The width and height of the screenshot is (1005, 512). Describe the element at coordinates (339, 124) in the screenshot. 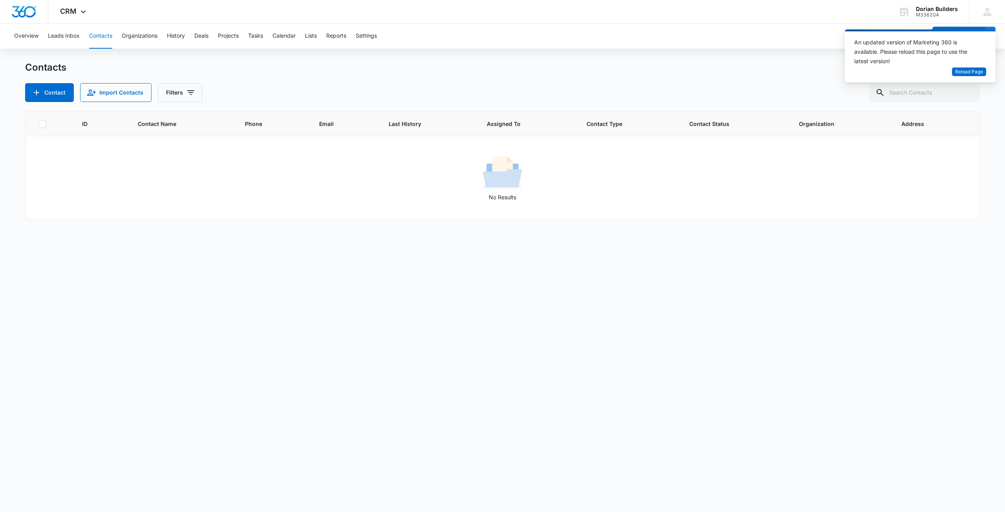

I see `span: Email` at that location.